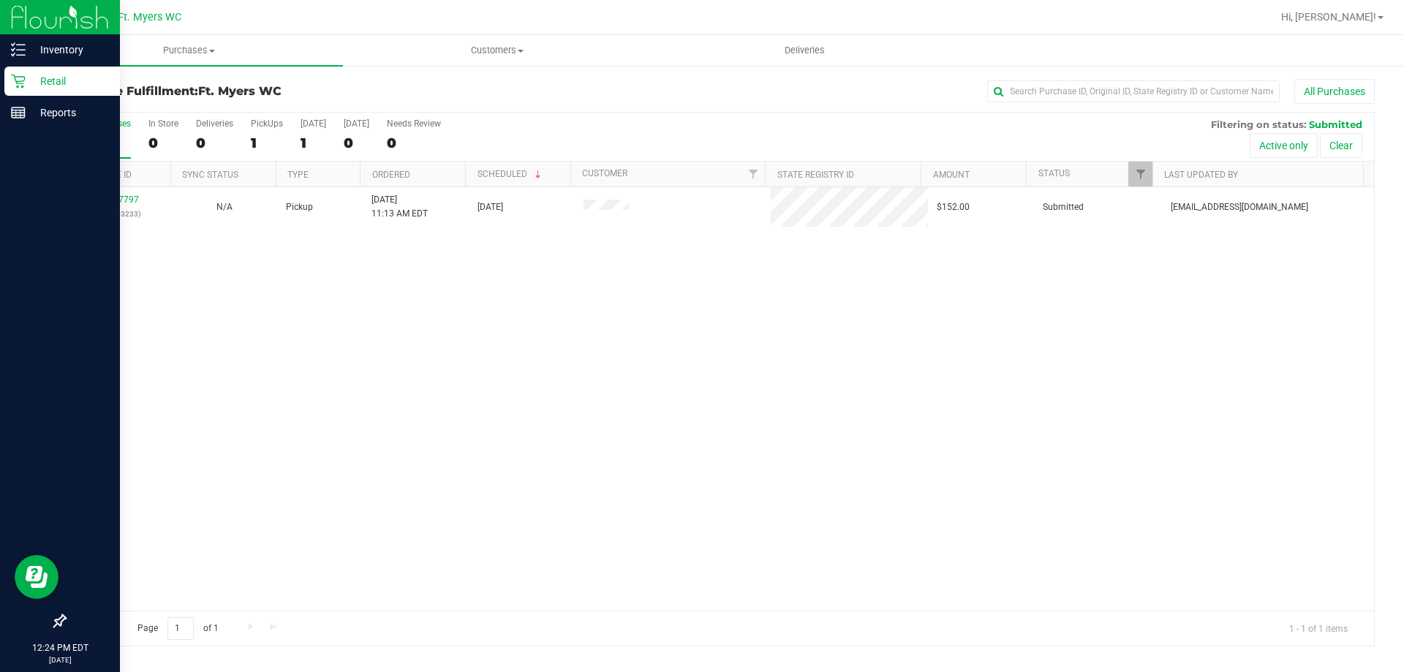 The image size is (1404, 672). Describe the element at coordinates (282, 91) in the screenshot. I see `h3: Purchase Fulfillment:` at that location.